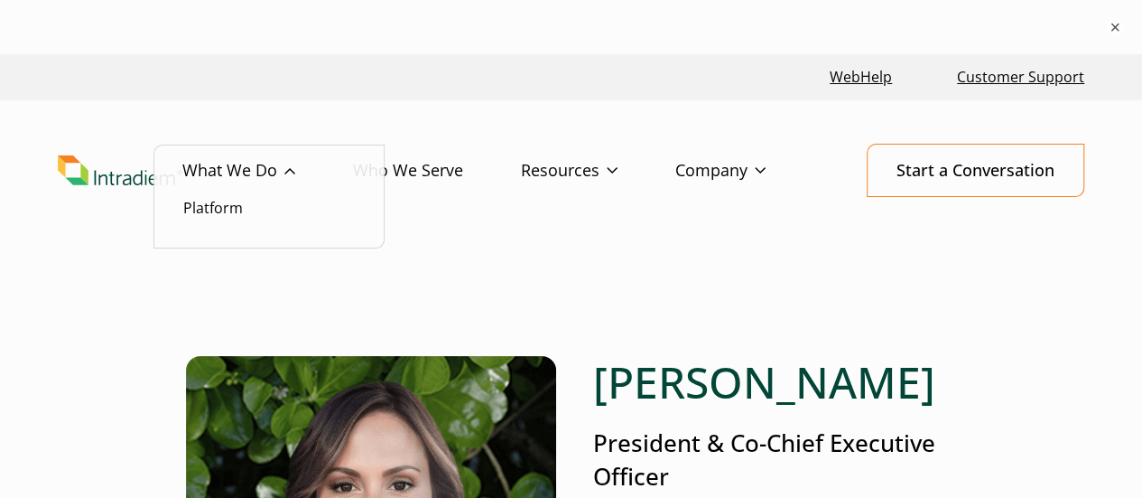  What do you see at coordinates (861, 77) in the screenshot?
I see `a: Link opens in a new window` at bounding box center [861, 77].